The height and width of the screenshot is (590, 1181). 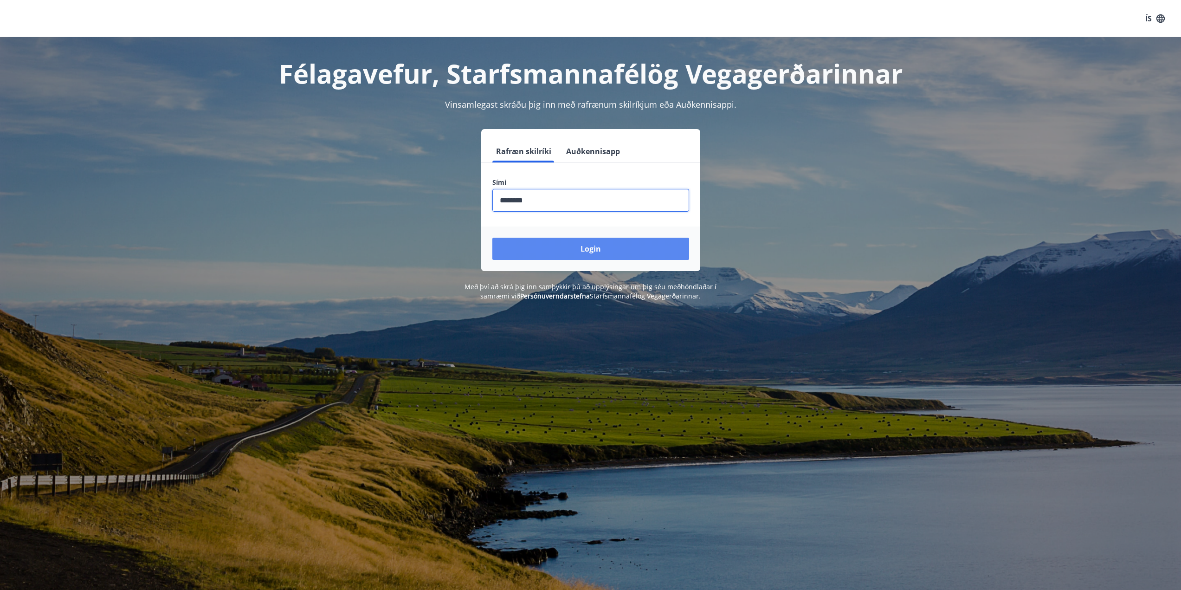 What do you see at coordinates (591, 73) in the screenshot?
I see `h1: Félagavefur, Starfsmannafélög Vegagerðarinnar` at bounding box center [591, 73].